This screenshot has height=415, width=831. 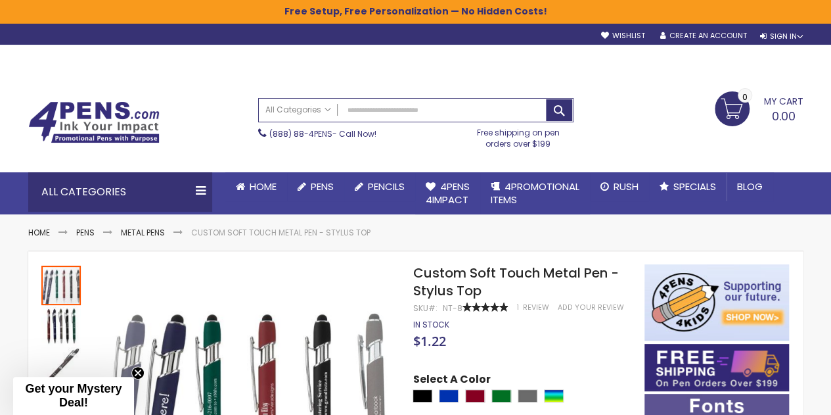 What do you see at coordinates (781, 36) in the screenshot?
I see `div: Sign In` at bounding box center [781, 36].